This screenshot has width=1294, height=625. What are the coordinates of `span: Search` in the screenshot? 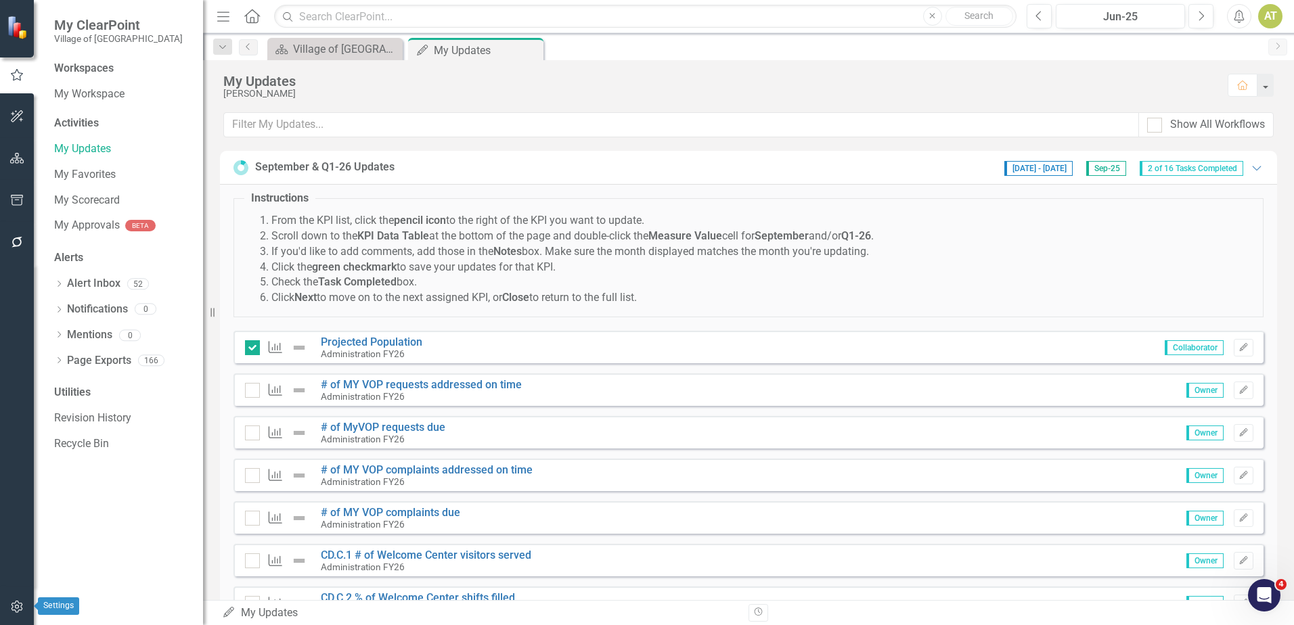 It's located at (978, 16).